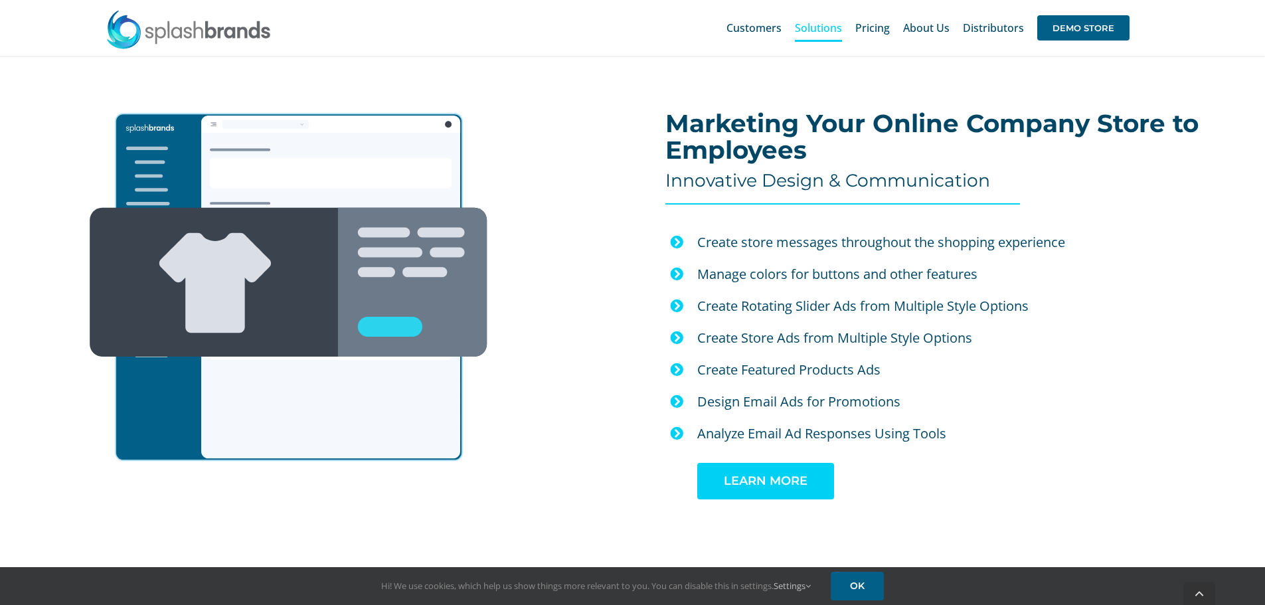  What do you see at coordinates (927, 28) in the screenshot?
I see `span: About Us` at bounding box center [927, 28].